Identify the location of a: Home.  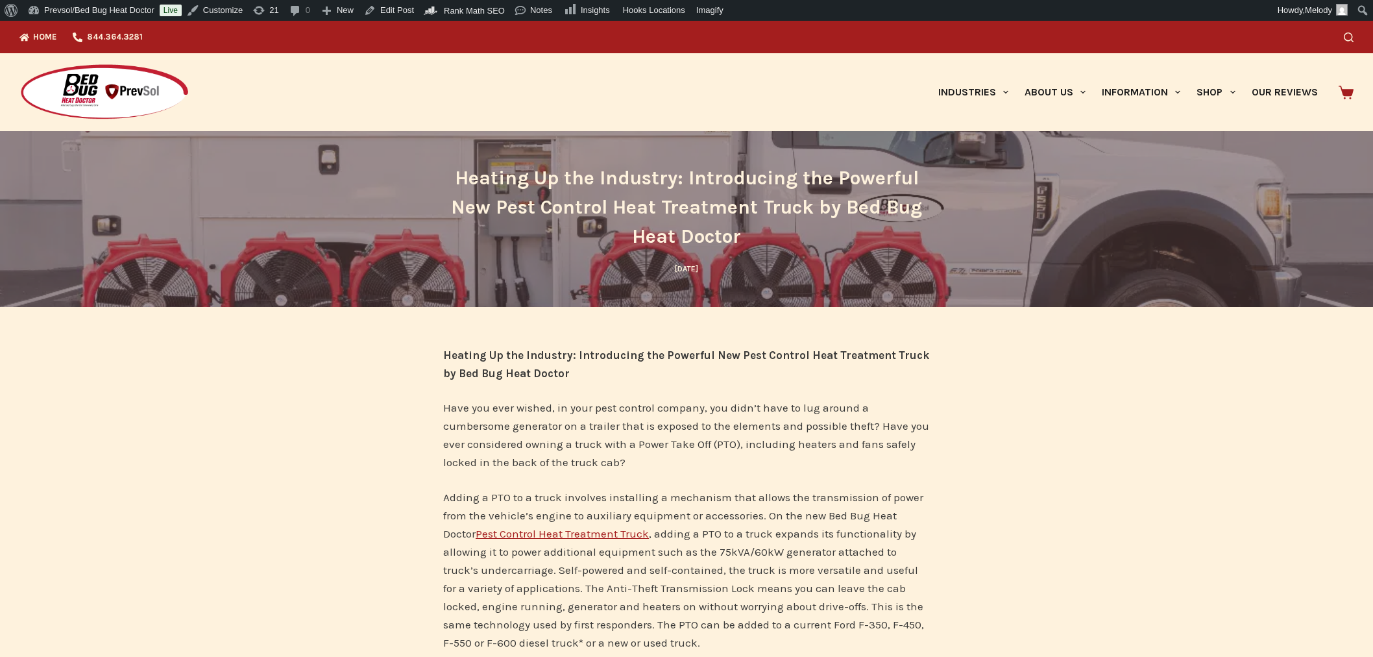
(42, 37).